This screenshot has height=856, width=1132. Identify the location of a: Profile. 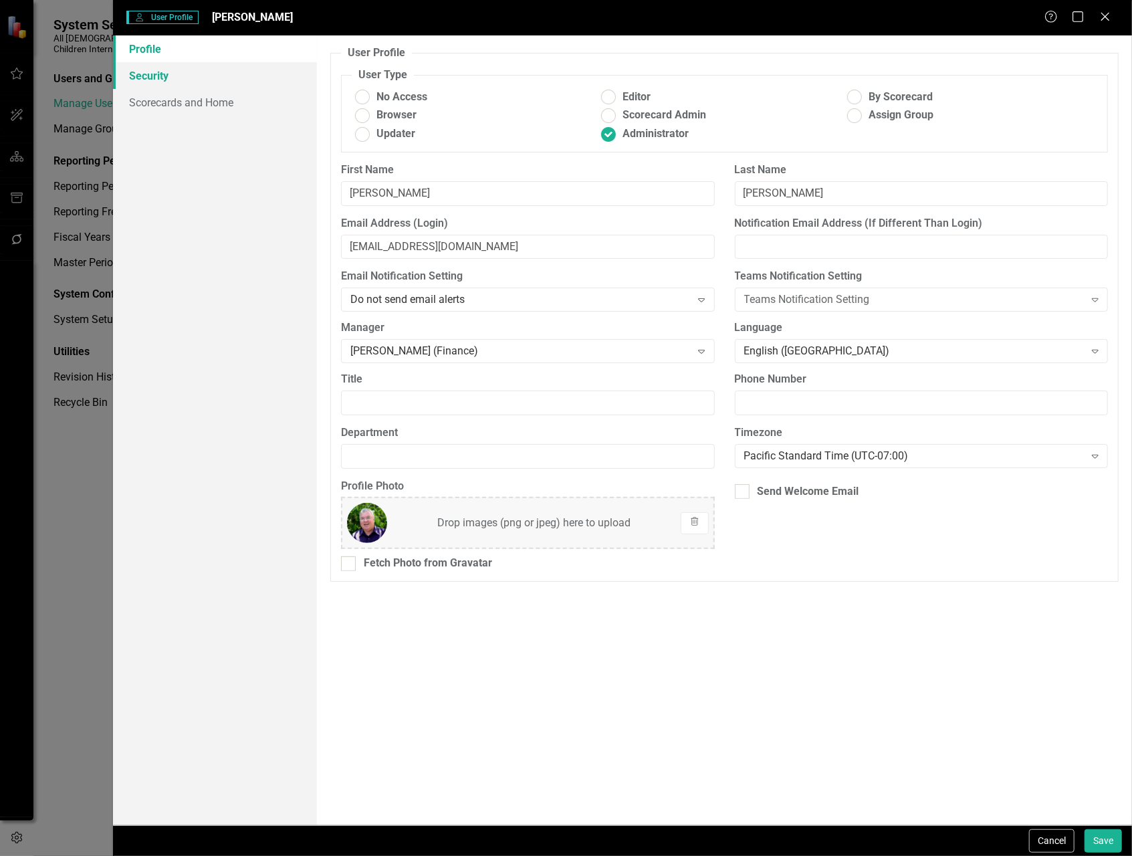
(215, 49).